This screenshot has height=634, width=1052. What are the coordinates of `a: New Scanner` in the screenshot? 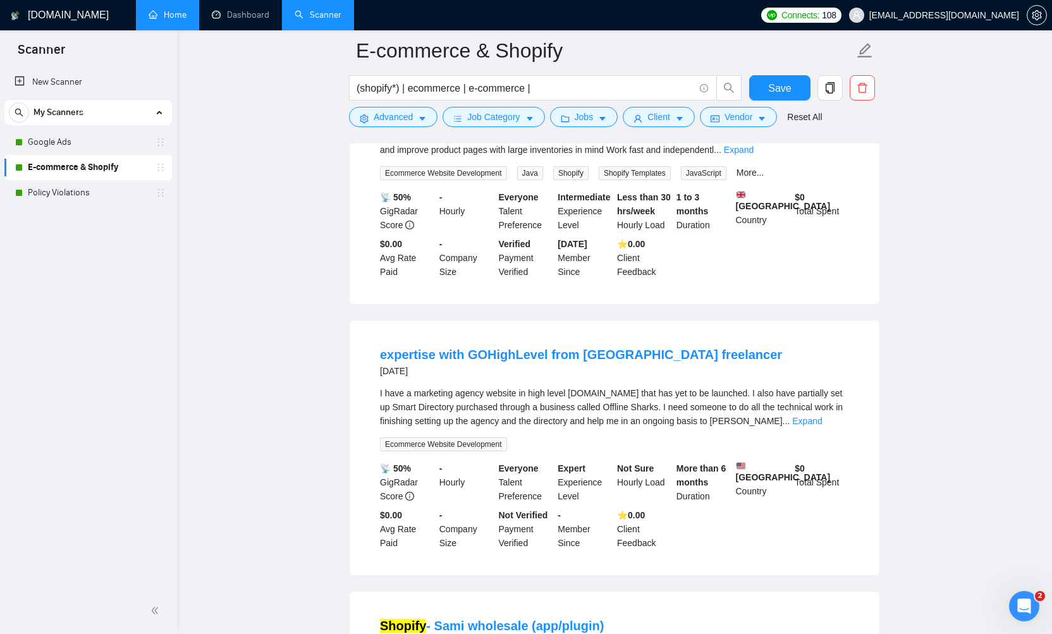 It's located at (88, 82).